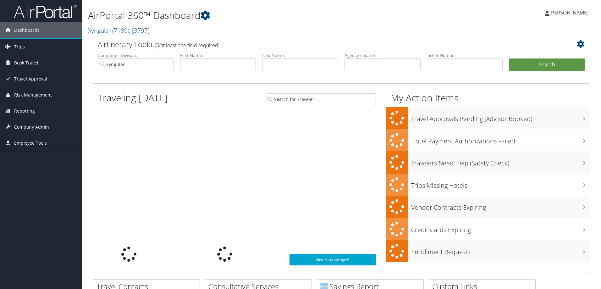 This screenshot has height=289, width=601. I want to click on h3: Hotel Payment Authorizations Failed, so click(500, 140).